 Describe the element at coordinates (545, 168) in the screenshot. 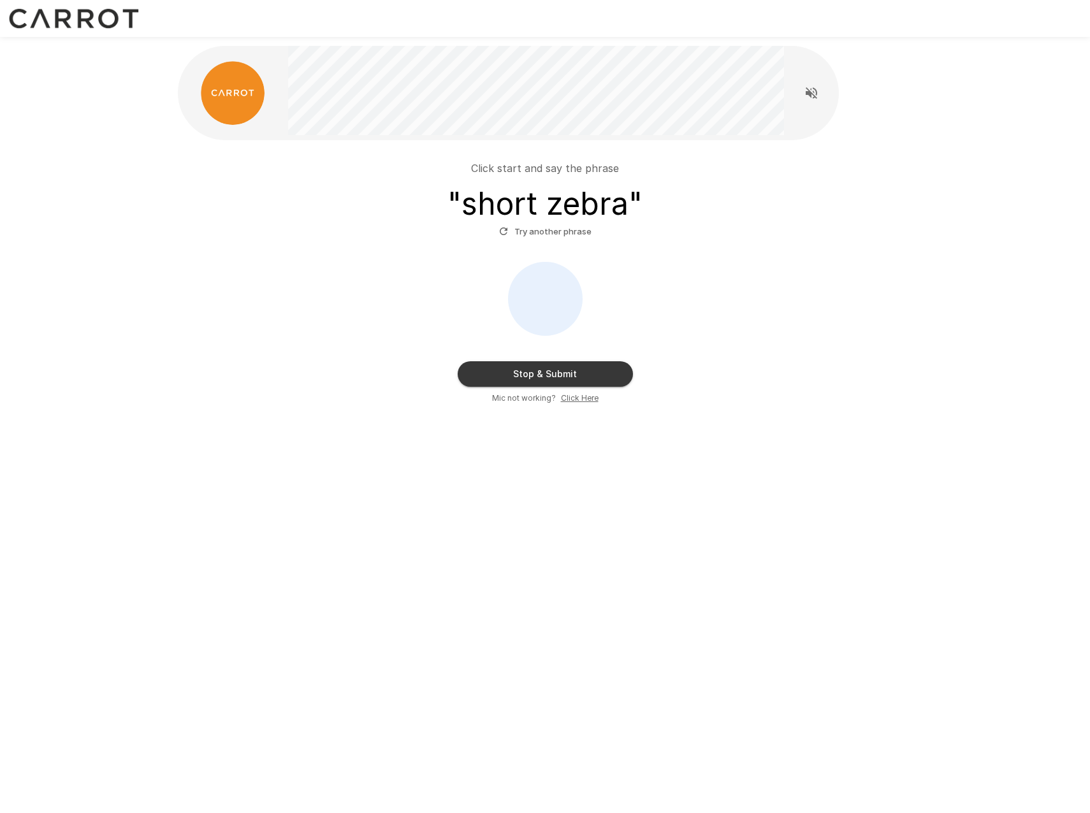

I see `p: Click start and say the phrase` at that location.